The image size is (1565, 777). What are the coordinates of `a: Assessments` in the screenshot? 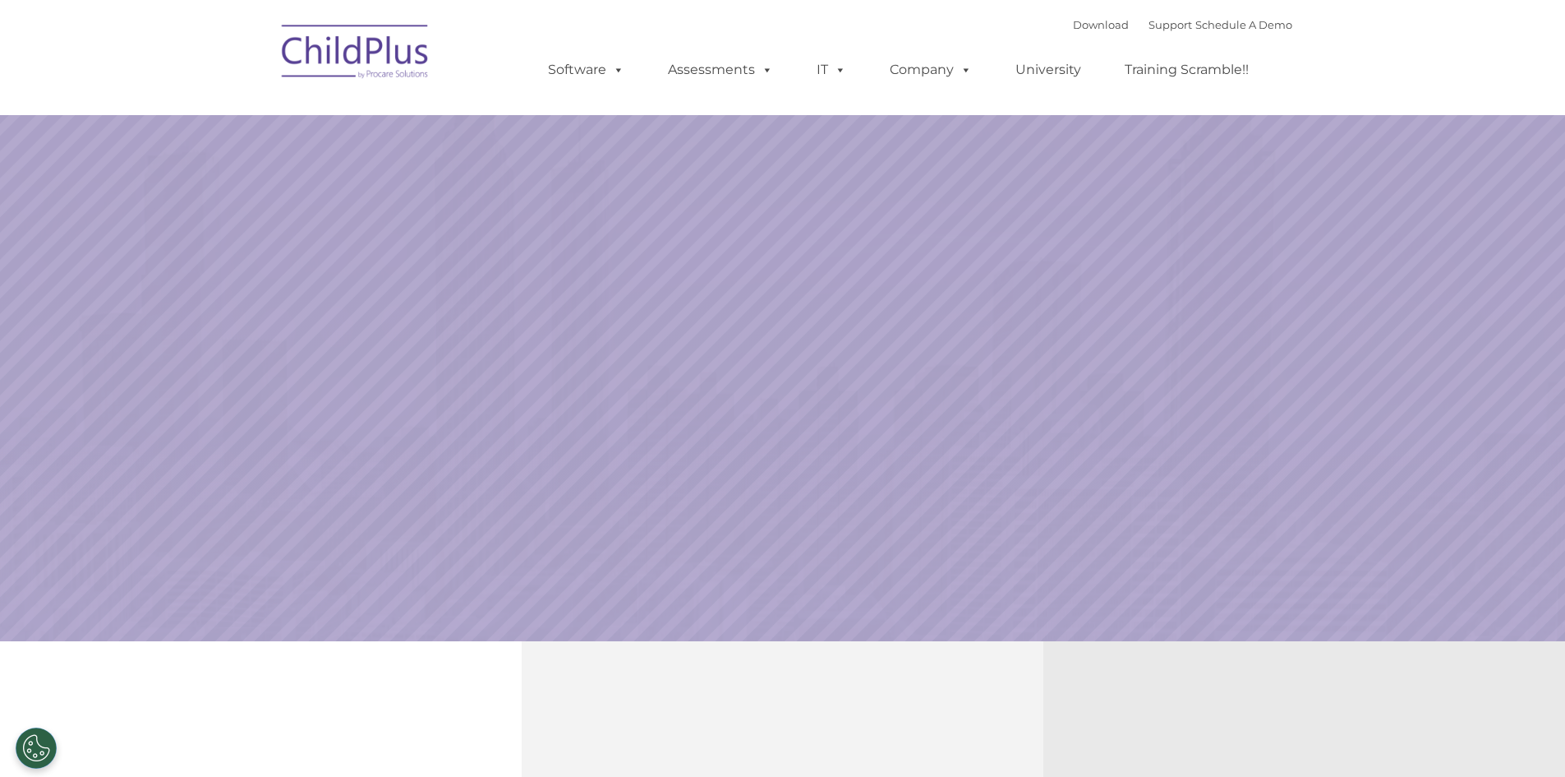 It's located at (721, 70).